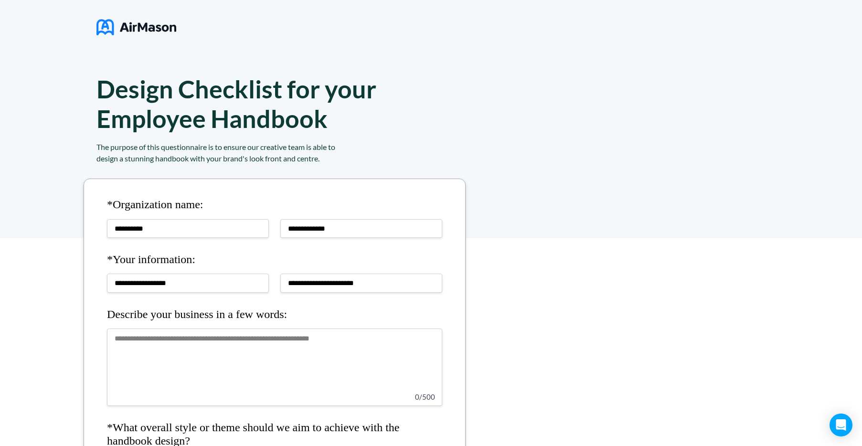 This screenshot has width=862, height=446. I want to click on div: design a stunning handbook with your brand's look front and centre., so click(292, 159).